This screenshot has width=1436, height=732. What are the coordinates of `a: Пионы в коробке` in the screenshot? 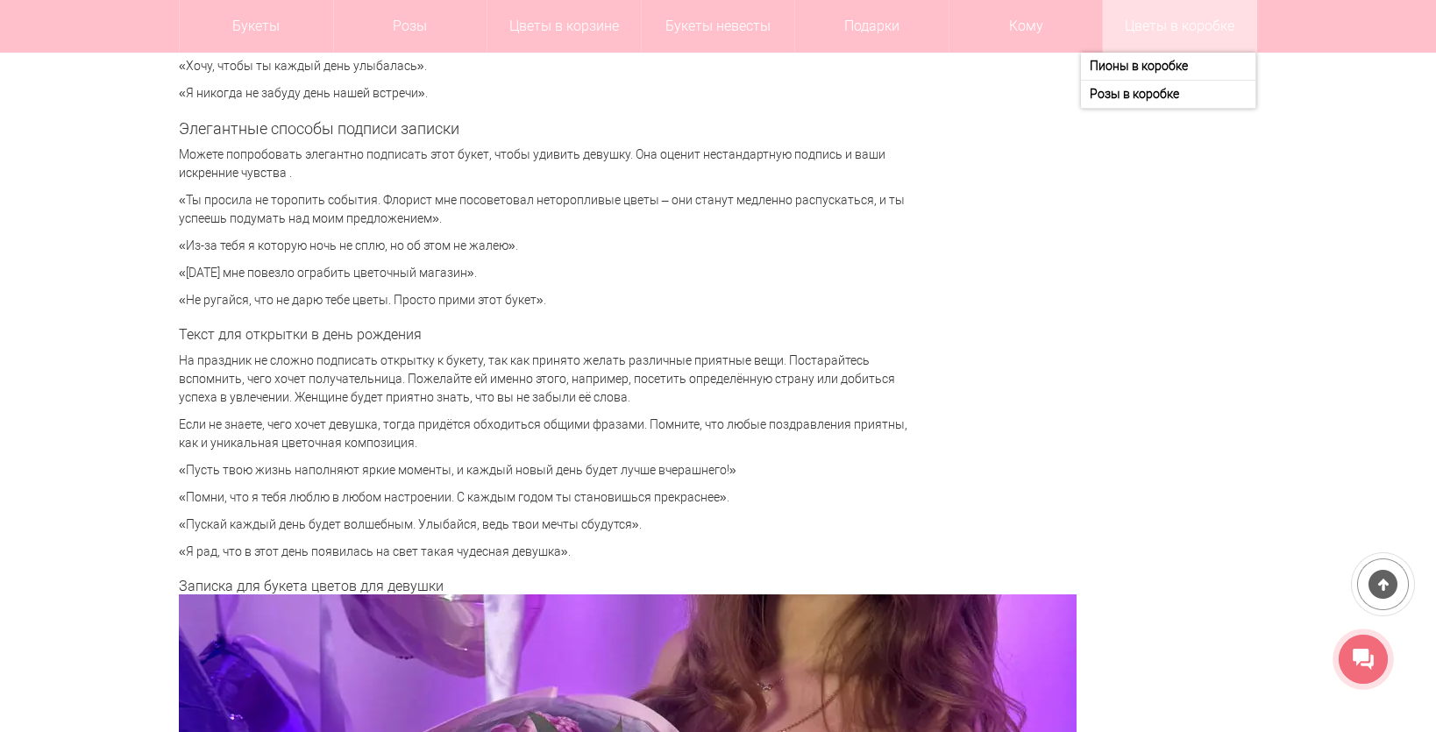 It's located at (1168, 66).